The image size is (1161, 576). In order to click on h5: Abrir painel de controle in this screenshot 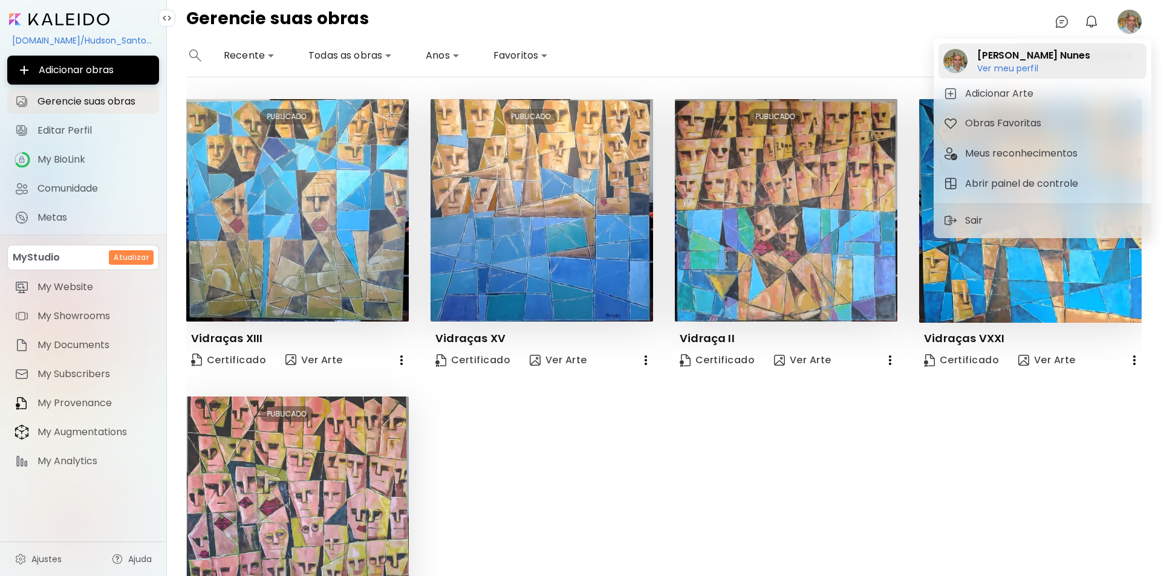, I will do `click(1023, 184)`.